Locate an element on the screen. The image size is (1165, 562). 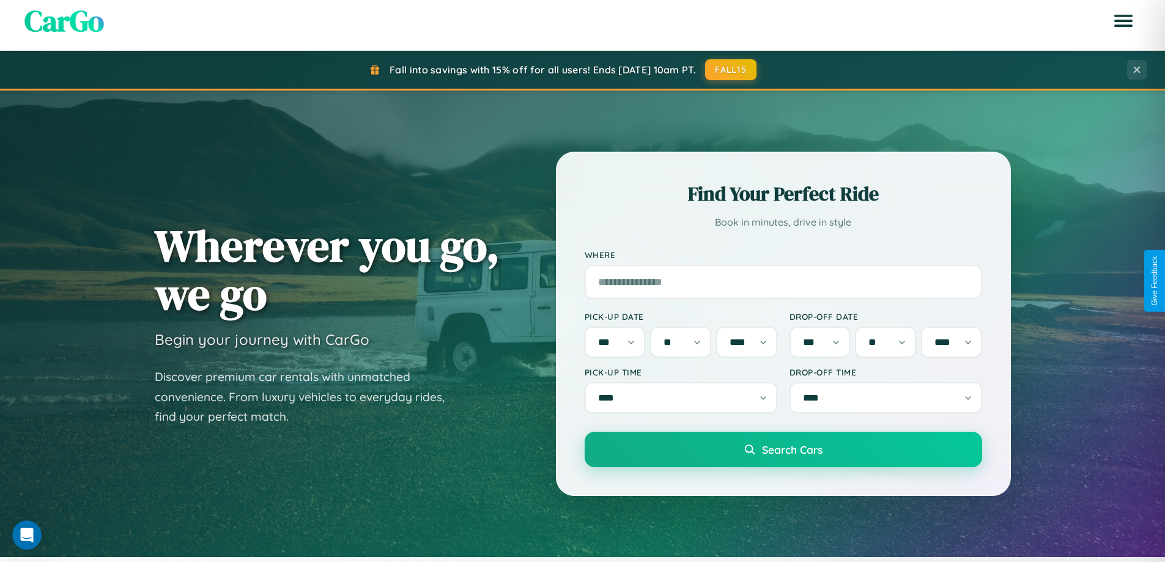
label: Drop-off Date is located at coordinates (886, 316).